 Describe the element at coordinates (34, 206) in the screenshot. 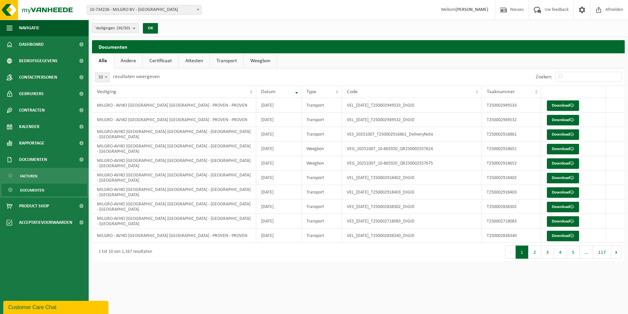

I see `span: Product Shop` at that location.